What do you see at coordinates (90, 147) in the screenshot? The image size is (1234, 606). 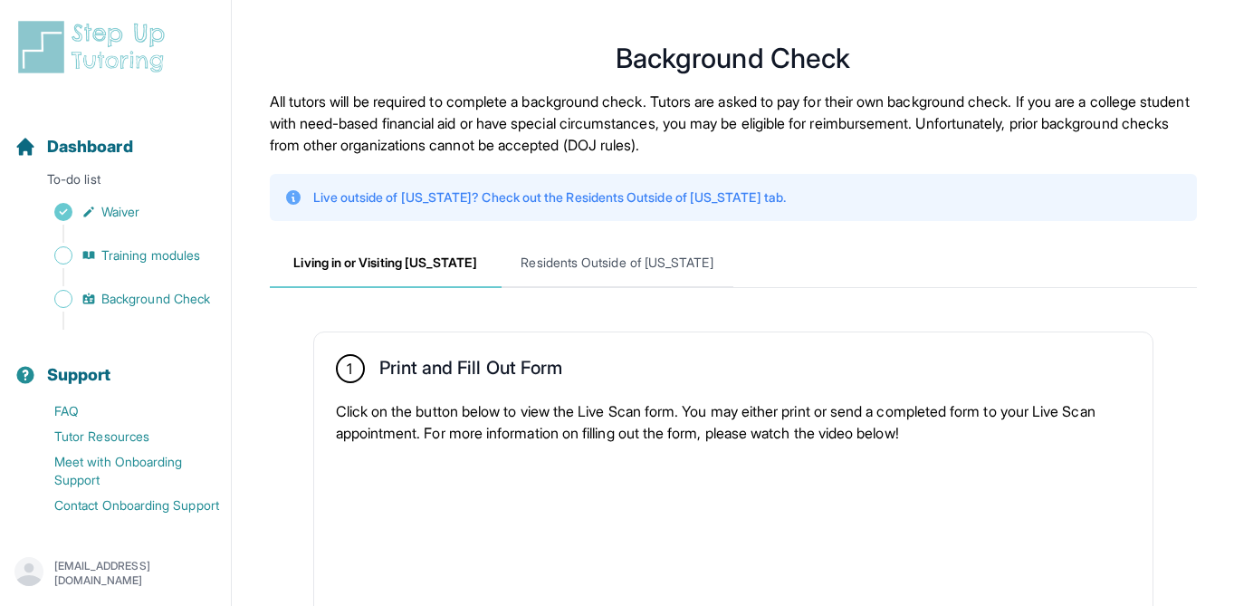 I see `span: Dashboard` at bounding box center [90, 147].